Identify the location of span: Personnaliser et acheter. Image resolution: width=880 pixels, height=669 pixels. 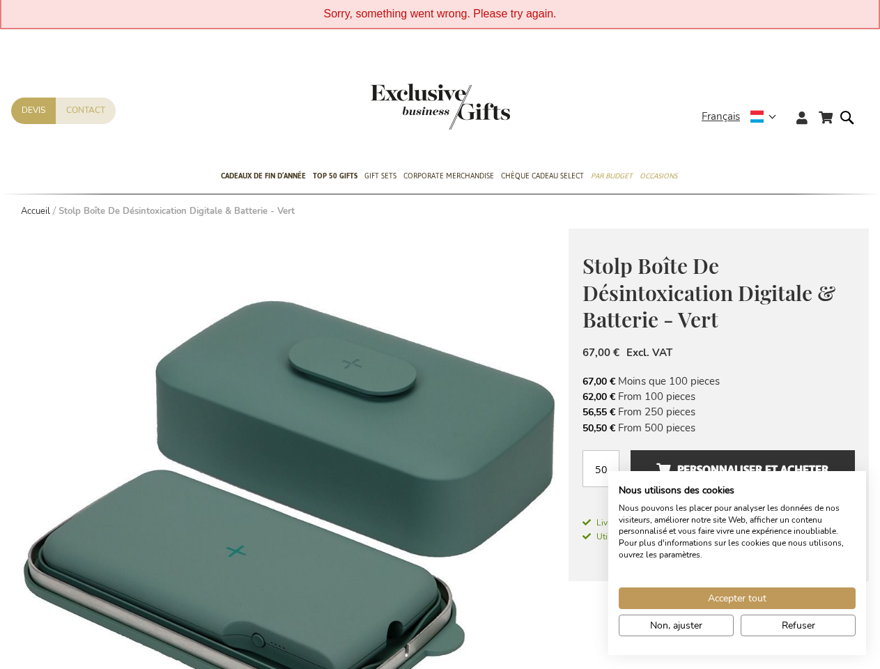
(742, 469).